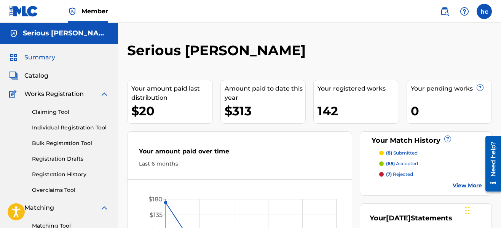 The height and width of the screenshot is (228, 501). Describe the element at coordinates (444, 11) in the screenshot. I see `img: search` at that location.